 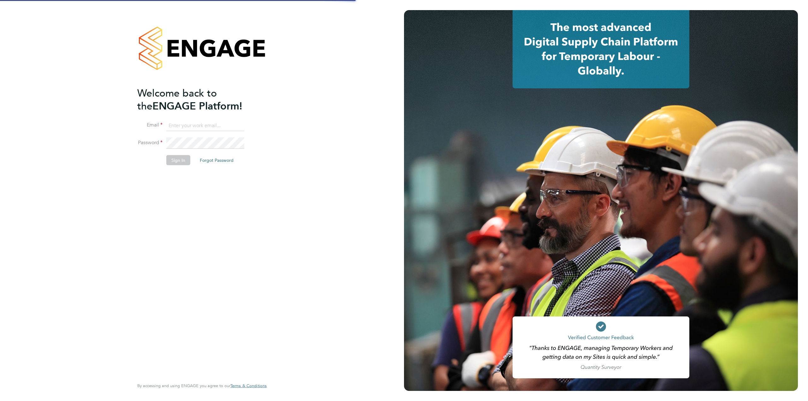 I want to click on input: Enter your work email..., so click(x=205, y=126).